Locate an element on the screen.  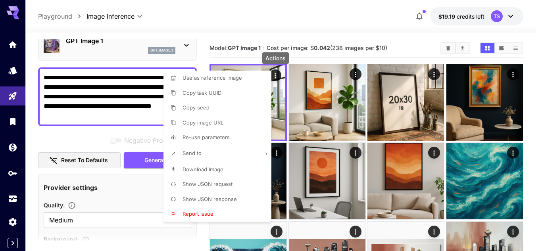
span: Use as reference image is located at coordinates (212, 78).